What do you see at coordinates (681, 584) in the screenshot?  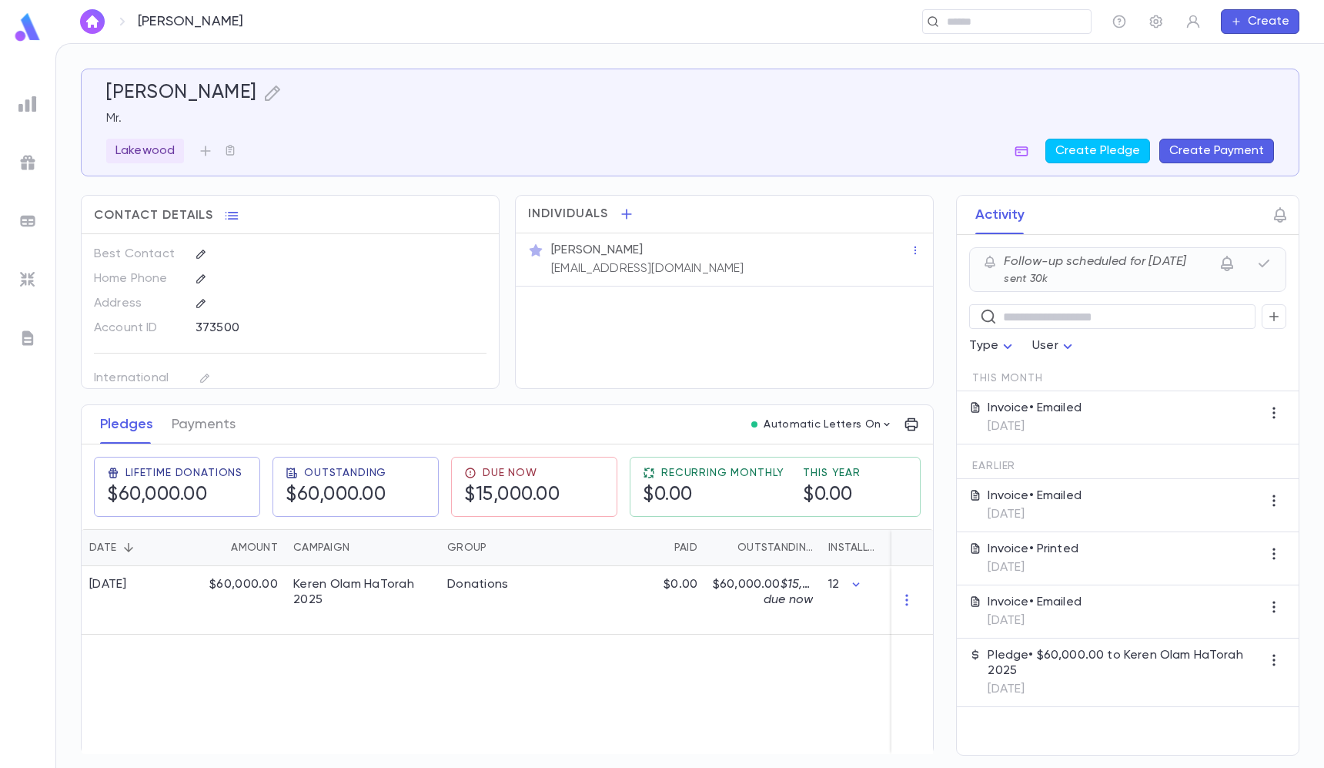 I see `p: $0.00` at bounding box center [681, 584].